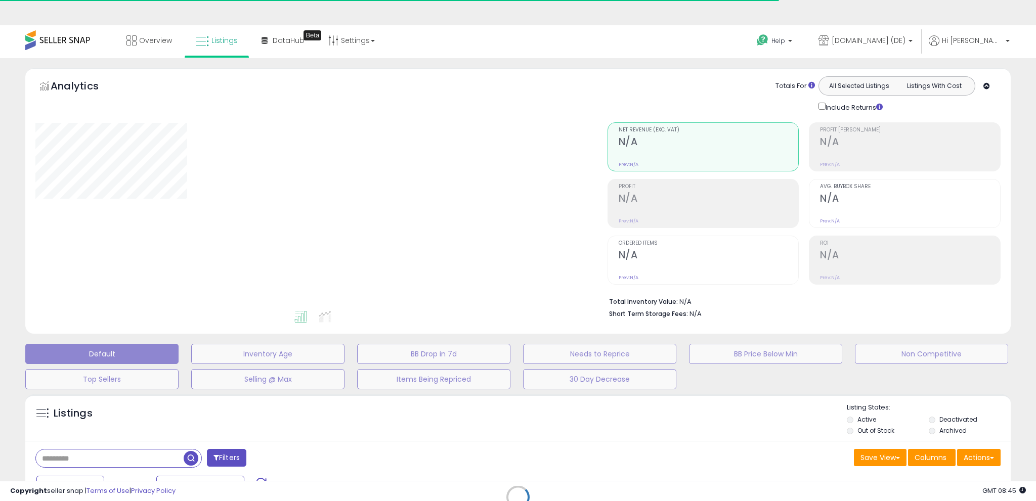 The height and width of the screenshot is (501, 1036). What do you see at coordinates (433, 379) in the screenshot?
I see `button: Items Being Repriced` at bounding box center [433, 379].